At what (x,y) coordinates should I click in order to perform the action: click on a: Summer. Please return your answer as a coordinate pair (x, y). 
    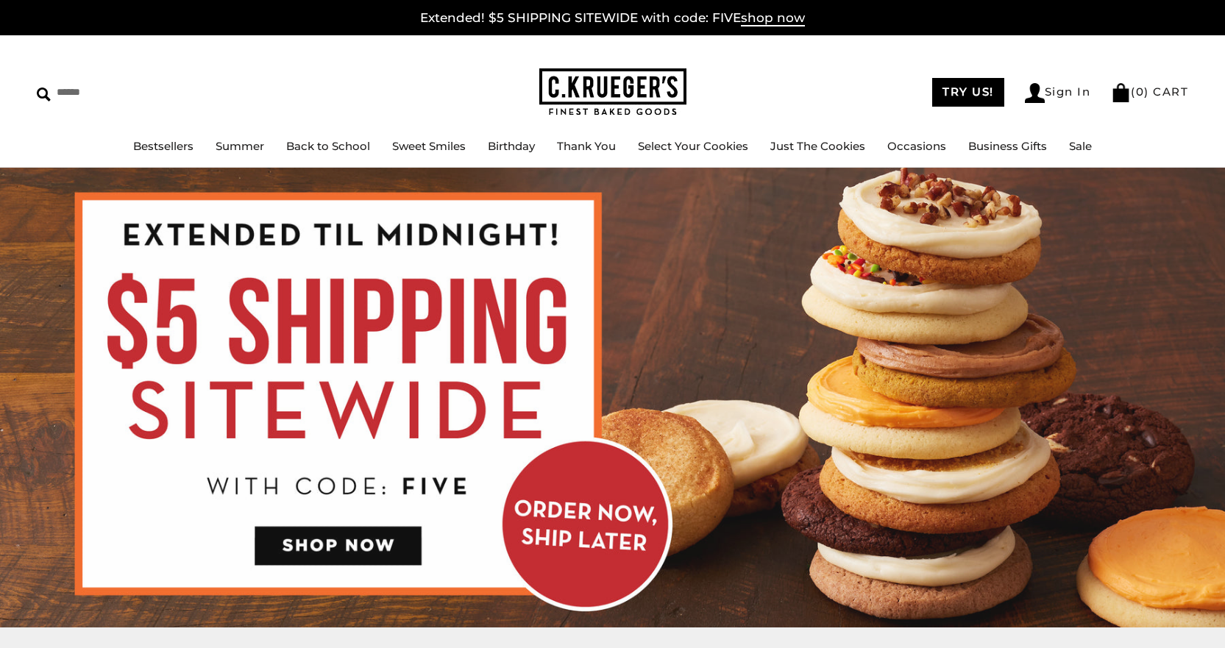
    Looking at the image, I should click on (240, 146).